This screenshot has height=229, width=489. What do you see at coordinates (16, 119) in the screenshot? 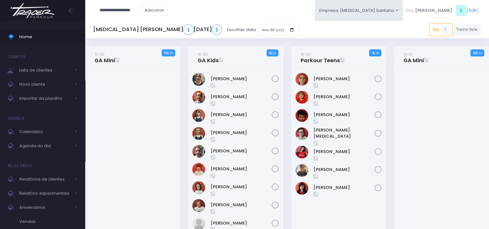
I see `h4: Agenda` at bounding box center [16, 119].